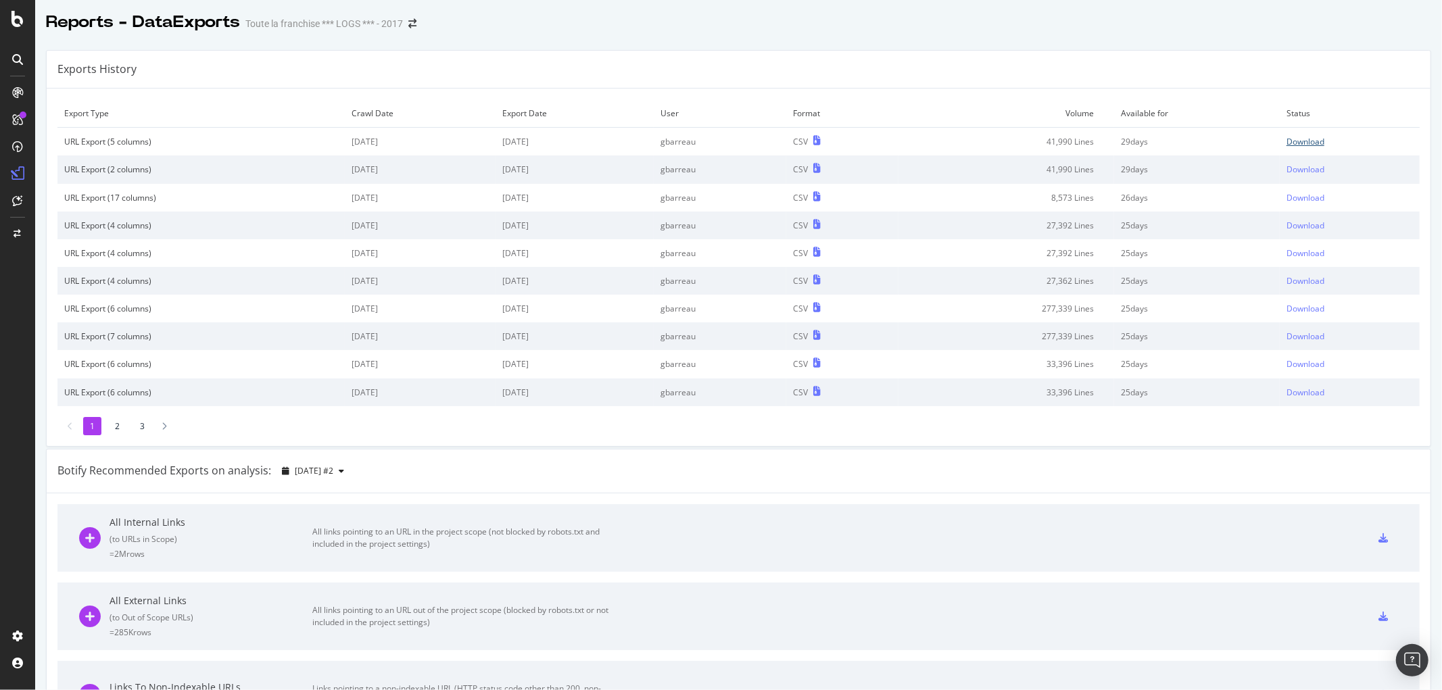 The image size is (1442, 690). I want to click on li: 2, so click(117, 426).